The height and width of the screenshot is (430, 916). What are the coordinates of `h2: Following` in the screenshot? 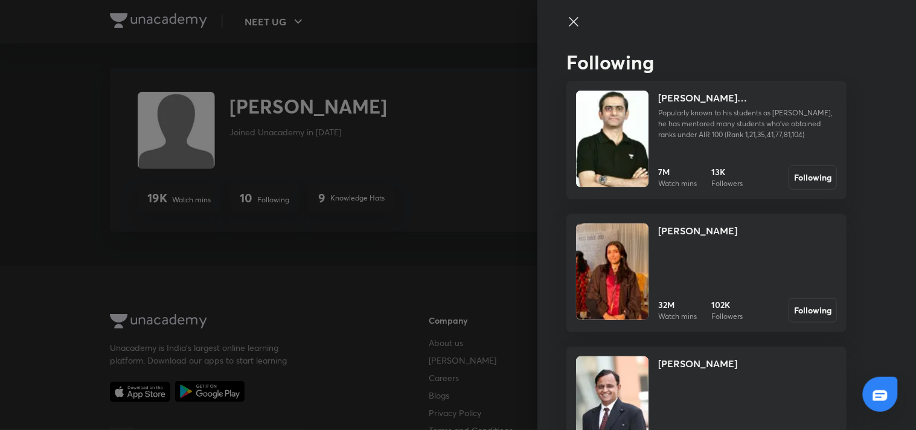 It's located at (707, 62).